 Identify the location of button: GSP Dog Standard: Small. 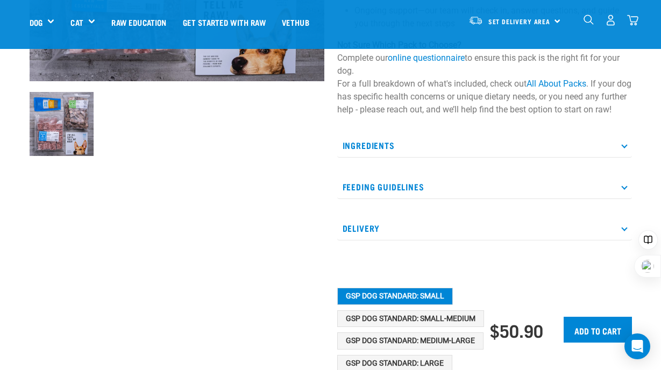
(395, 296).